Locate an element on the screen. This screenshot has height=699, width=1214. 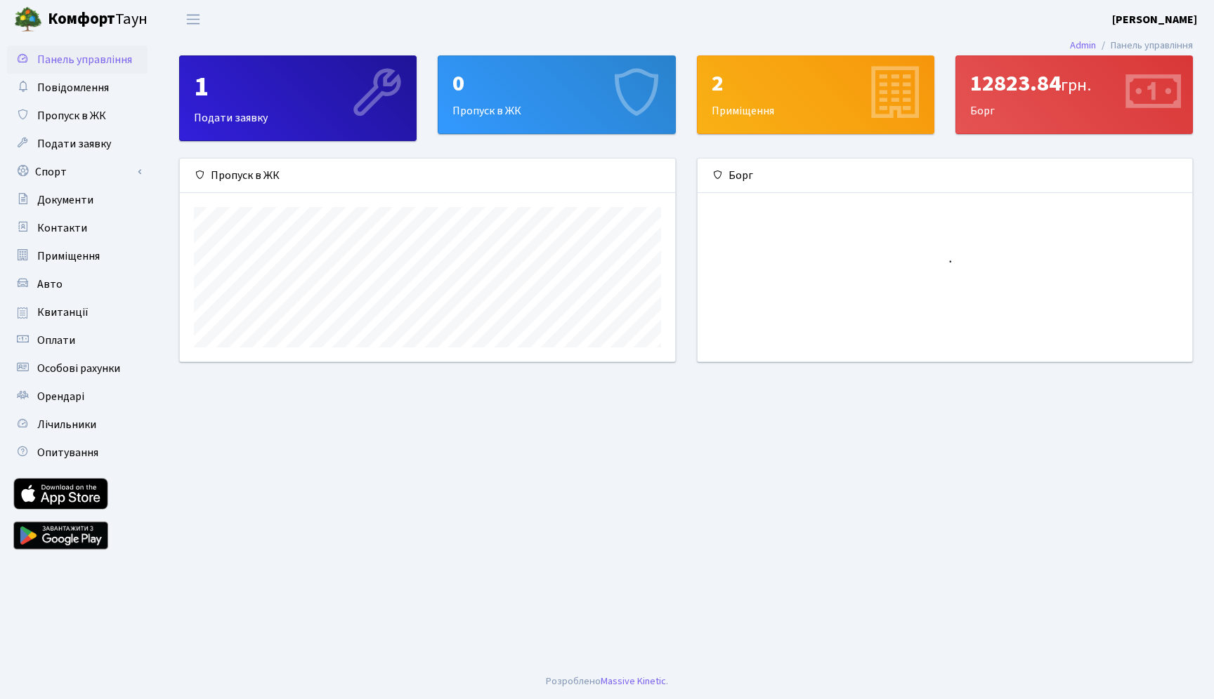
a: Повідомлення is located at coordinates (77, 88).